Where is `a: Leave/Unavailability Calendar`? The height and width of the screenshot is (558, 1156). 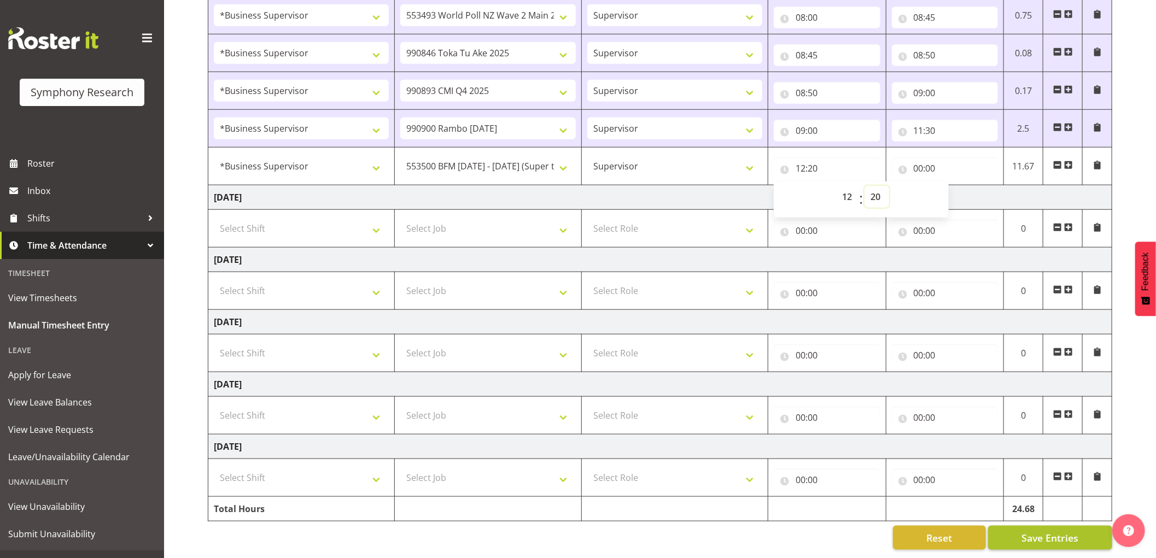 a: Leave/Unavailability Calendar is located at coordinates (82, 457).